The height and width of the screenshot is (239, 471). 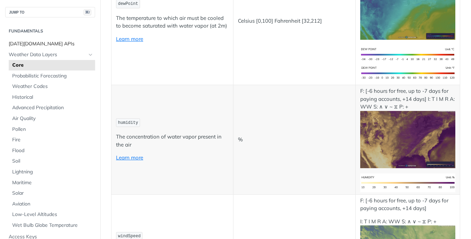 I want to click on p: The concentration of water vapor present in the air, so click(x=172, y=140).